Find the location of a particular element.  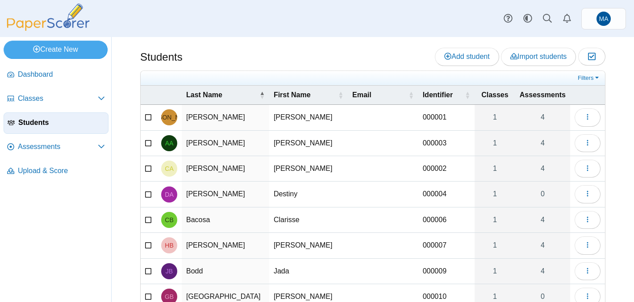

span: Gabrielle Boston is located at coordinates (169, 297).